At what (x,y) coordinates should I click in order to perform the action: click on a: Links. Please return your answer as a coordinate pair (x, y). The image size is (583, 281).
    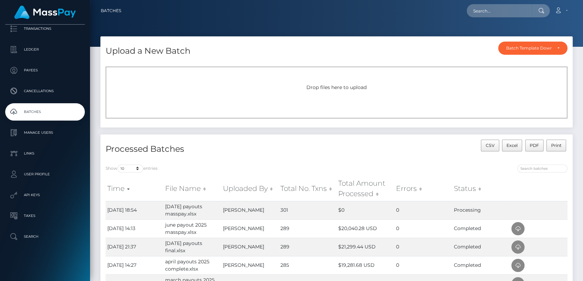
    Looking at the image, I should click on (45, 153).